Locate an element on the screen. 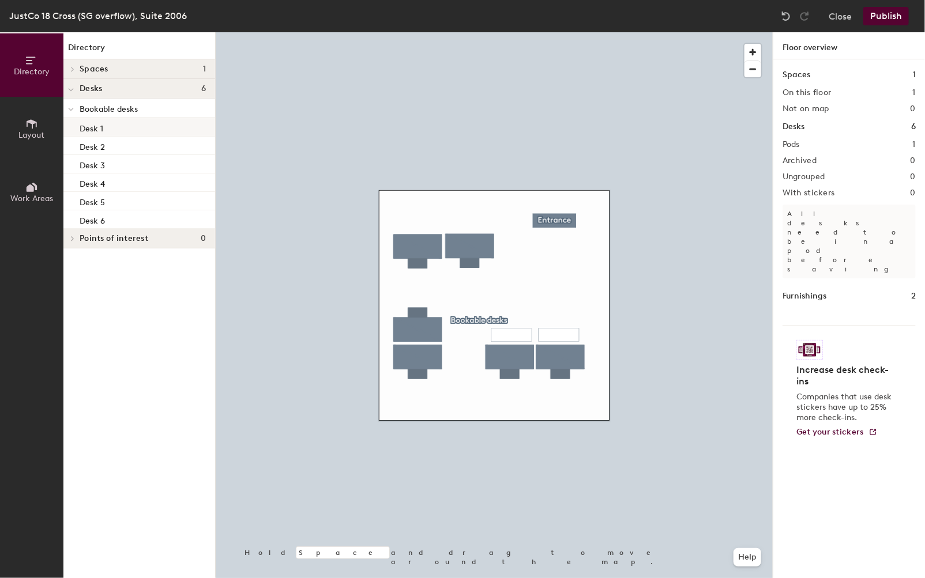  p: Desk 6 is located at coordinates (92, 219).